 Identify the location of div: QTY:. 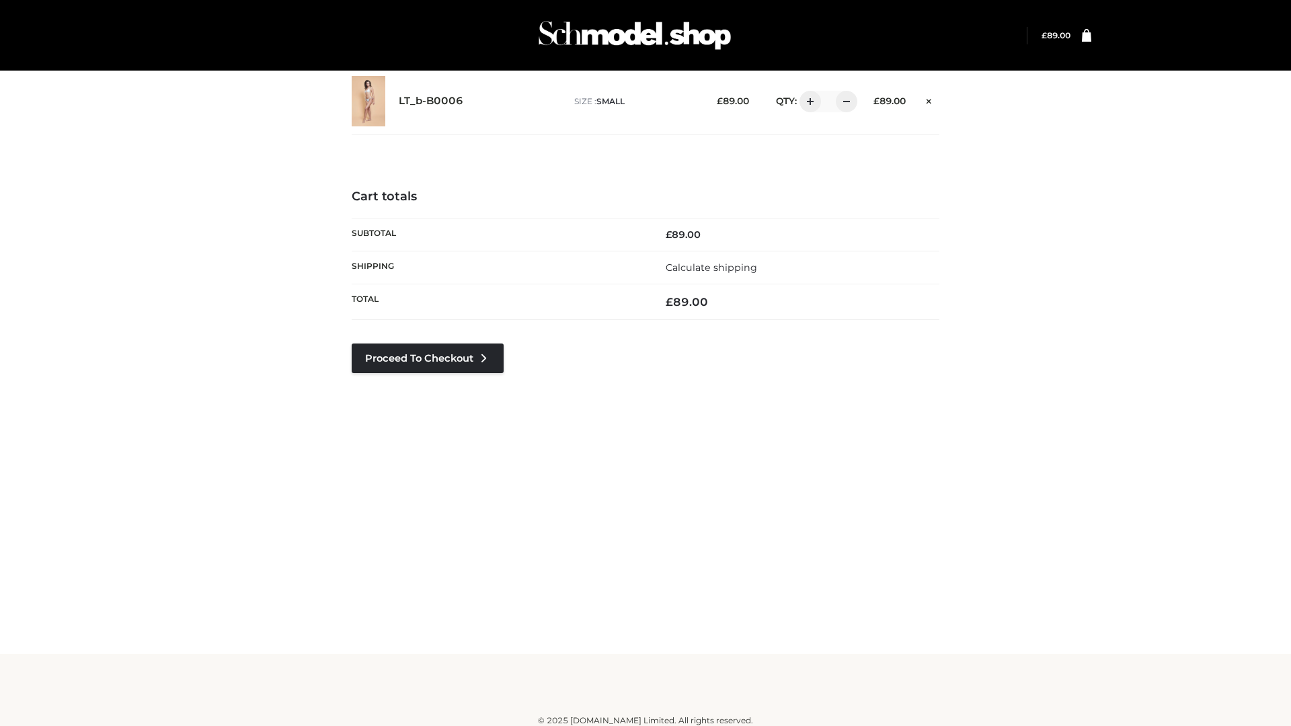
(808, 102).